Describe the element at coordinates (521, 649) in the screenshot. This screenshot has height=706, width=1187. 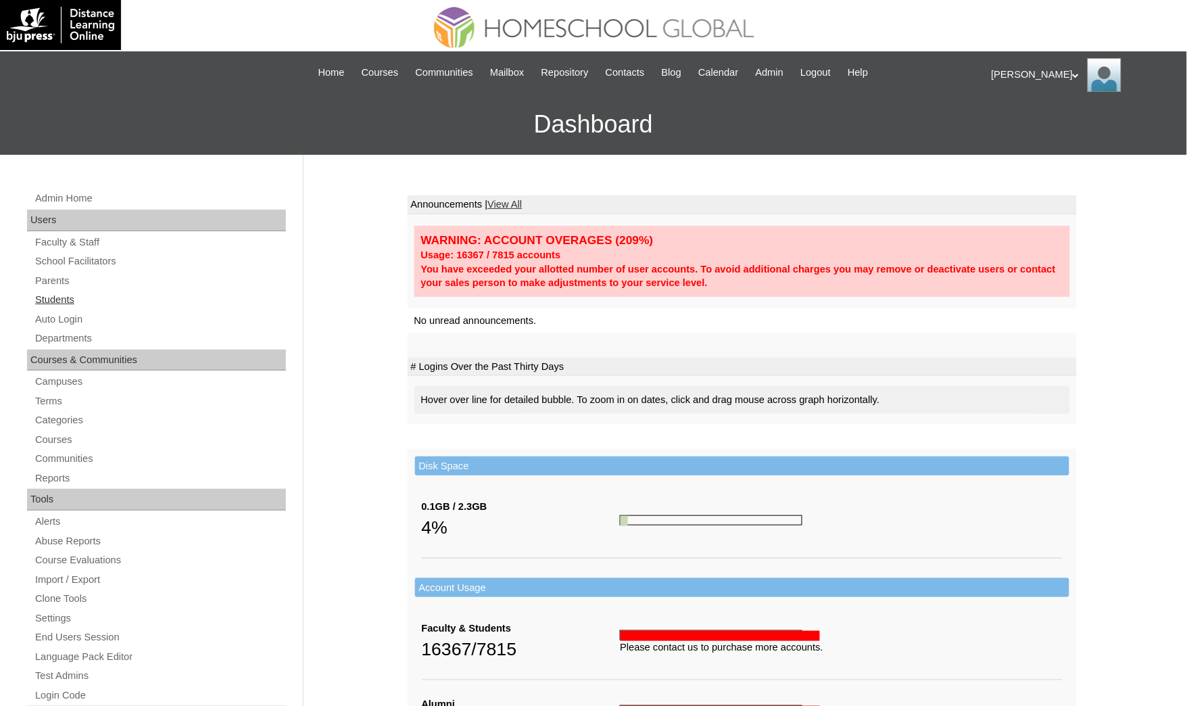
I see `div: 16367/7815` at that location.